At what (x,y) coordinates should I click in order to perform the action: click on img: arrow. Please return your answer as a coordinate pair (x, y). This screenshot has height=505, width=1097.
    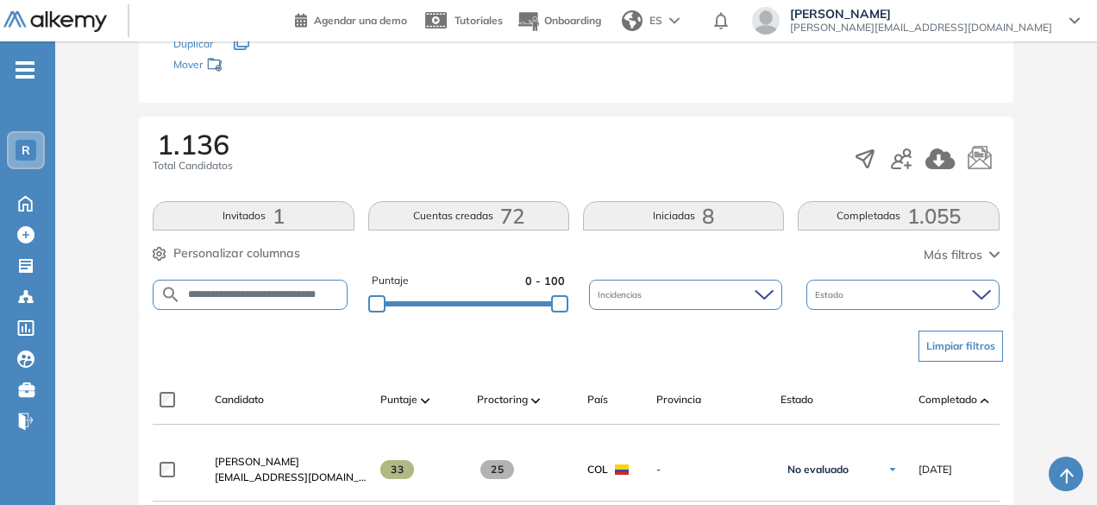
    Looking at the image, I should click on (675, 21).